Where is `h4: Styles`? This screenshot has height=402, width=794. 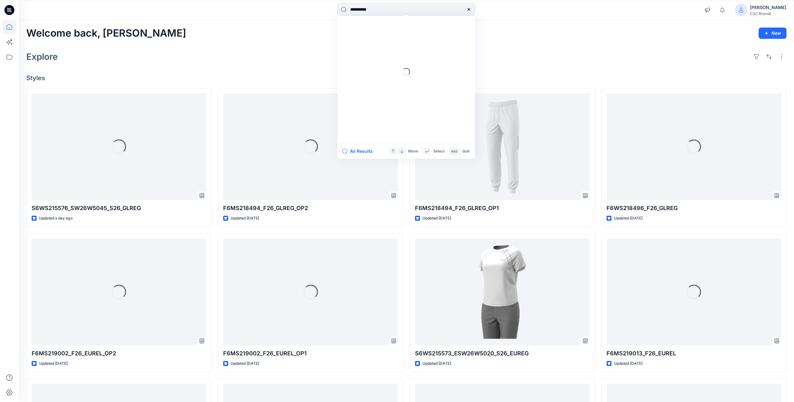 h4: Styles is located at coordinates (406, 78).